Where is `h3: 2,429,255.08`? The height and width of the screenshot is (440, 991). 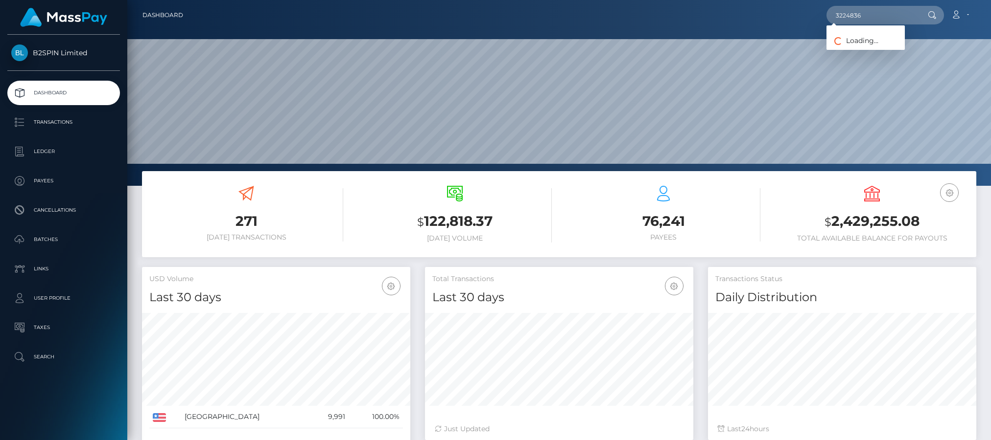 h3: 2,429,255.08 is located at coordinates (872, 222).